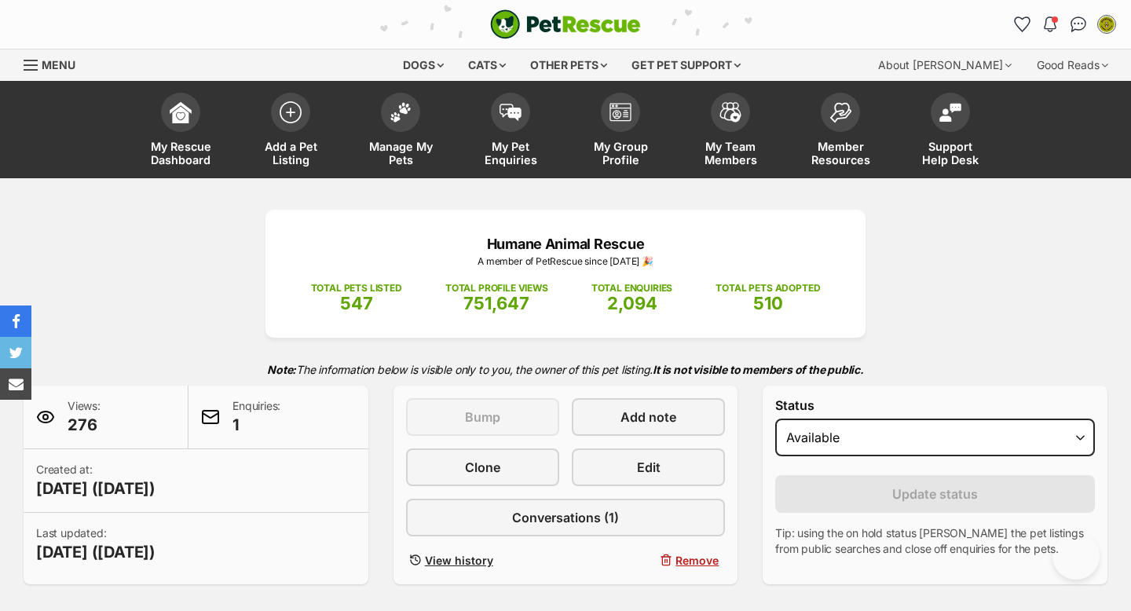  I want to click on span: Bump, so click(482, 417).